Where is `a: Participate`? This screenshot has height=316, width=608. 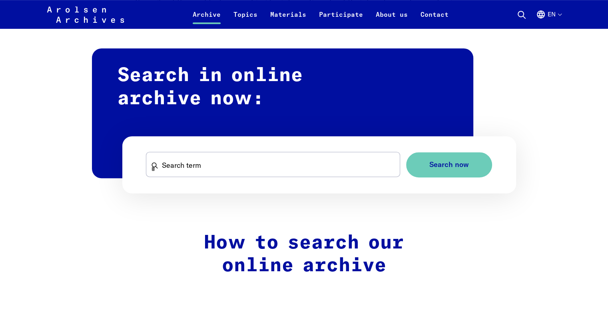 a: Participate is located at coordinates (341, 19).